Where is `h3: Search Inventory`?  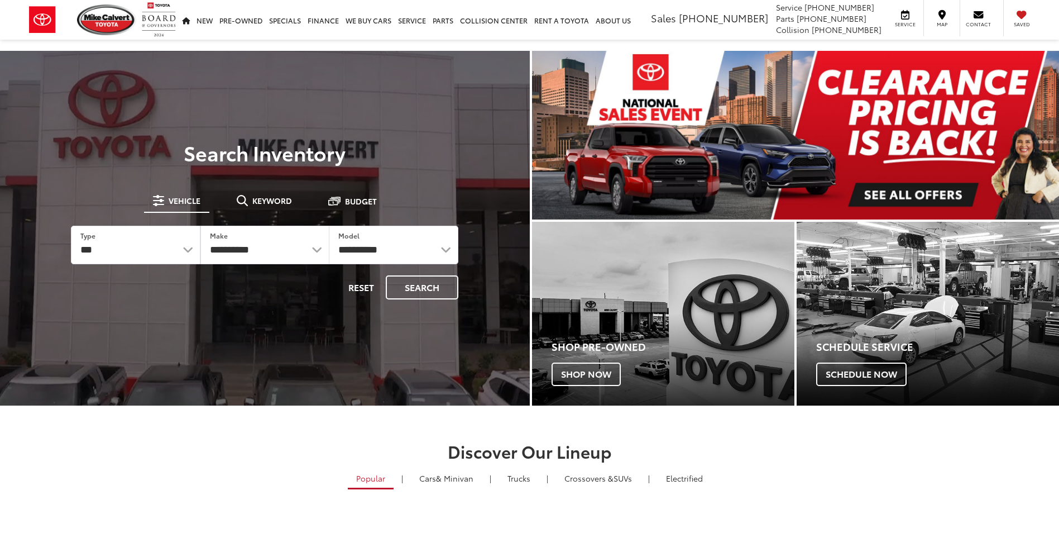
h3: Search Inventory is located at coordinates (265, 152).